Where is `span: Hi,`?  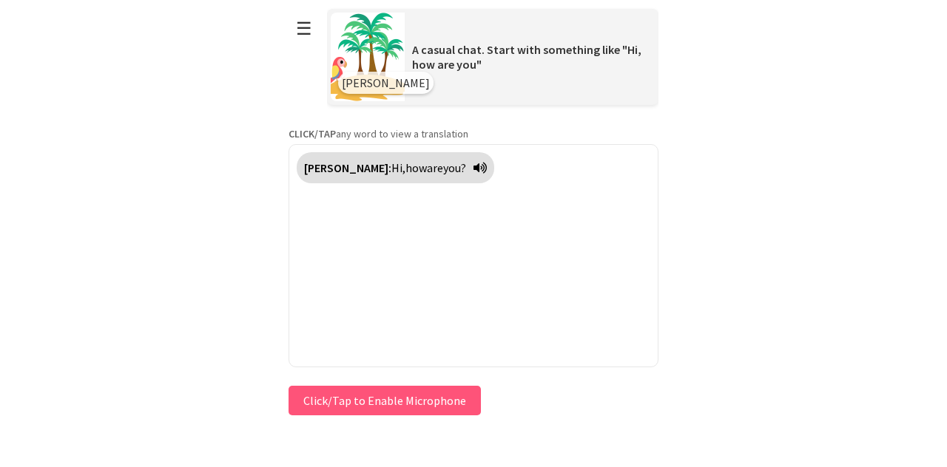 span: Hi, is located at coordinates (398, 168).